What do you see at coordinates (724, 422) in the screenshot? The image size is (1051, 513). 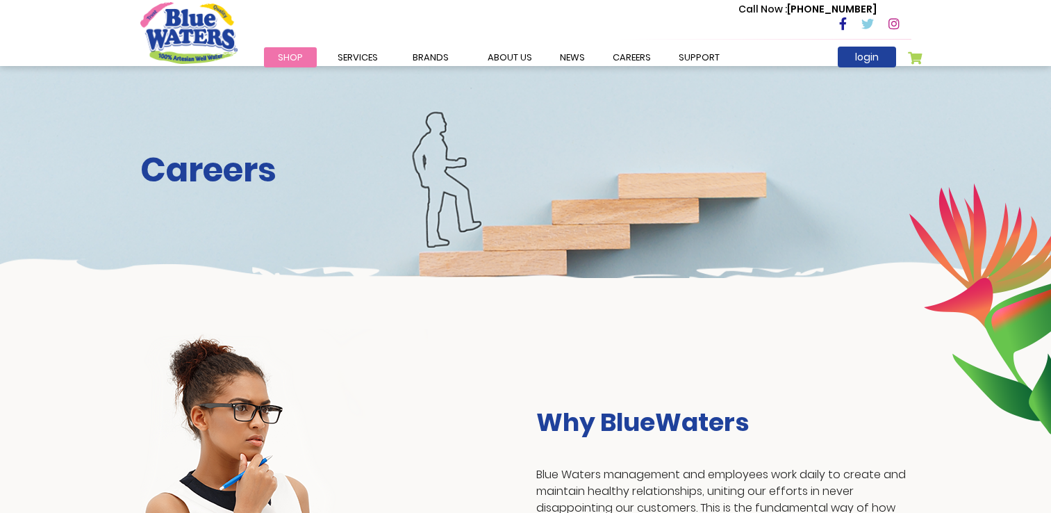 I see `h3: Why BlueWaters` at bounding box center [724, 422].